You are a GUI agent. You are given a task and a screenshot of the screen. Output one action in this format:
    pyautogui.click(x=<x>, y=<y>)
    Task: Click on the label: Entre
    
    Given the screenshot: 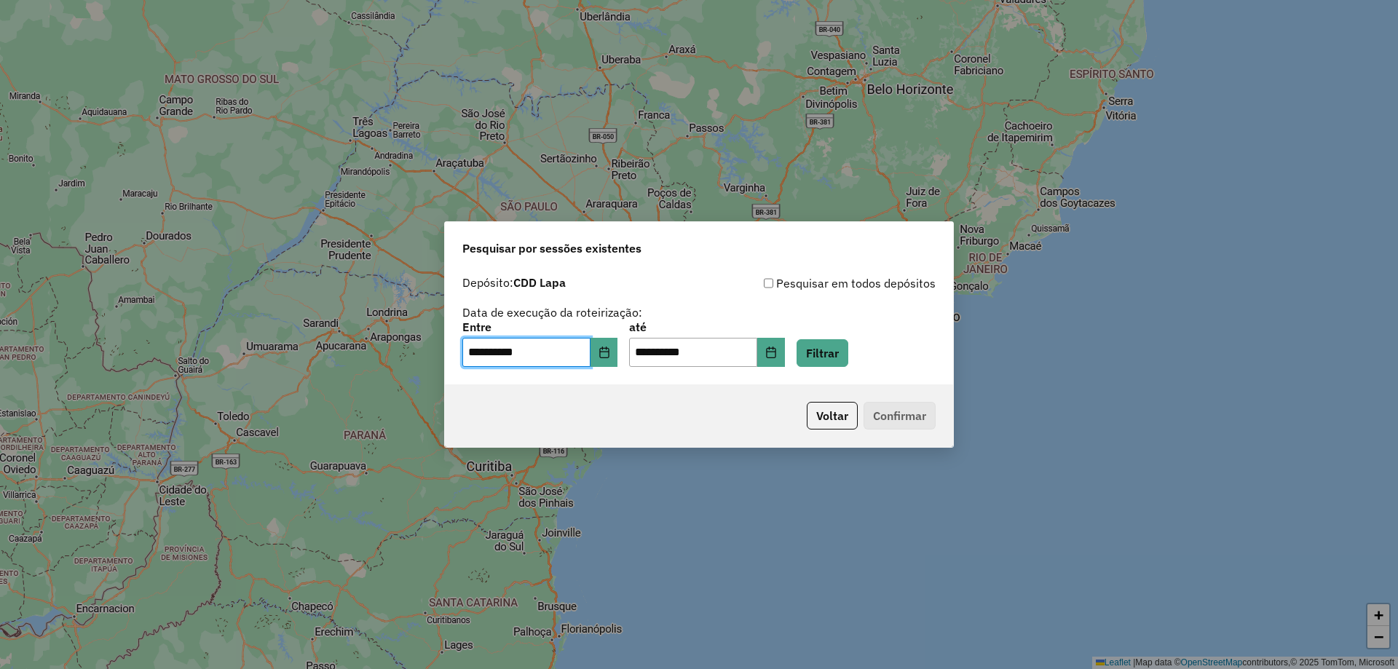 What is the action you would take?
    pyautogui.click(x=540, y=327)
    